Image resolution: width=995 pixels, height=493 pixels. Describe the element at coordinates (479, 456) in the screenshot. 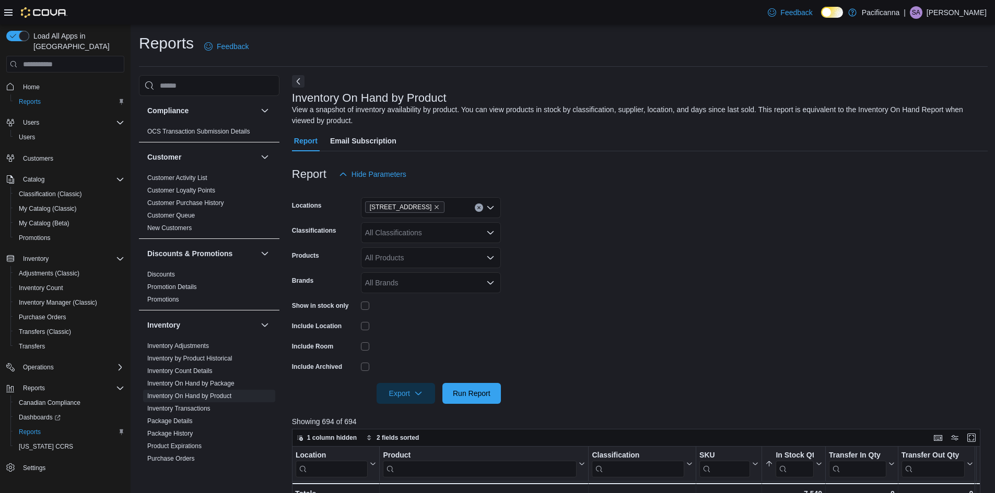

I see `div: Product` at that location.